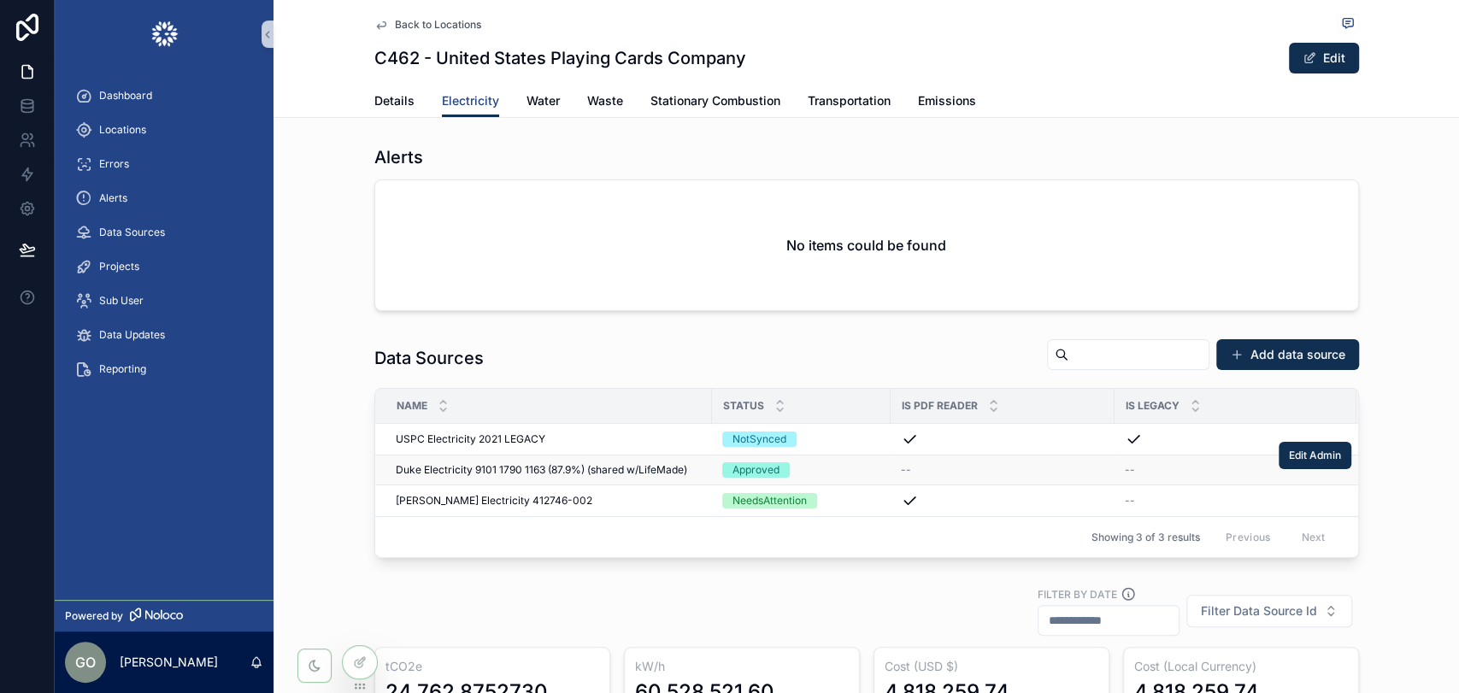 This screenshot has height=693, width=1459. Describe the element at coordinates (429, 358) in the screenshot. I see `h1: Data Sources` at that location.